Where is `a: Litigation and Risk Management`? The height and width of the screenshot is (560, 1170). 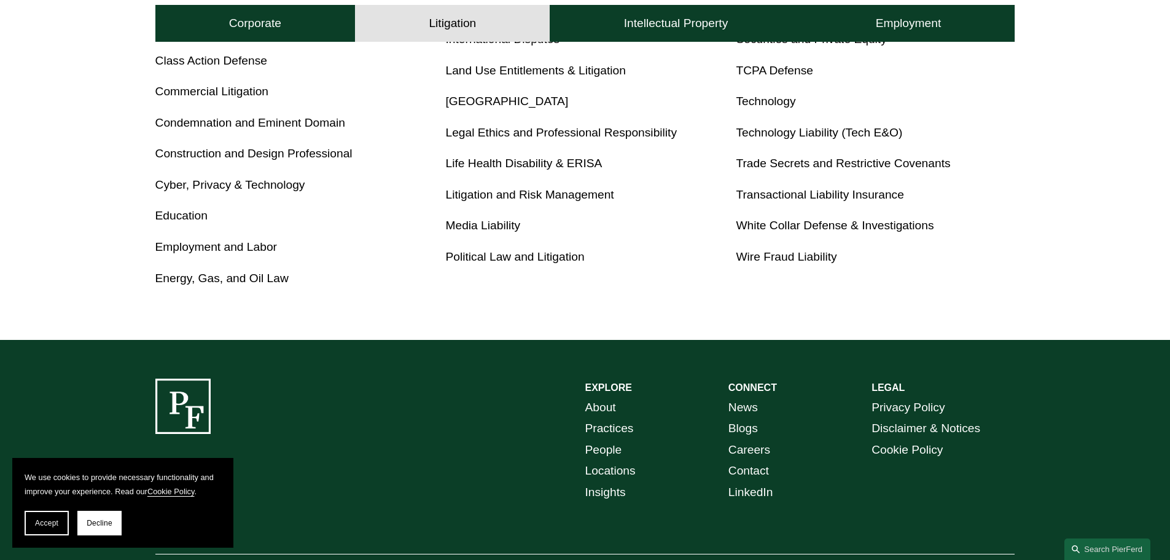
a: Litigation and Risk Management is located at coordinates (530, 194).